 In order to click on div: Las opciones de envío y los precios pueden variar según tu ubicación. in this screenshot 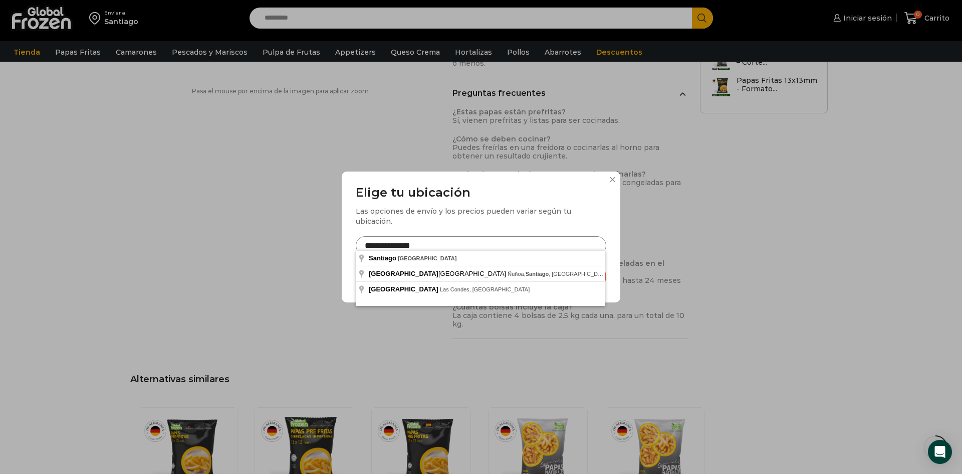, I will do `click(481, 216)`.